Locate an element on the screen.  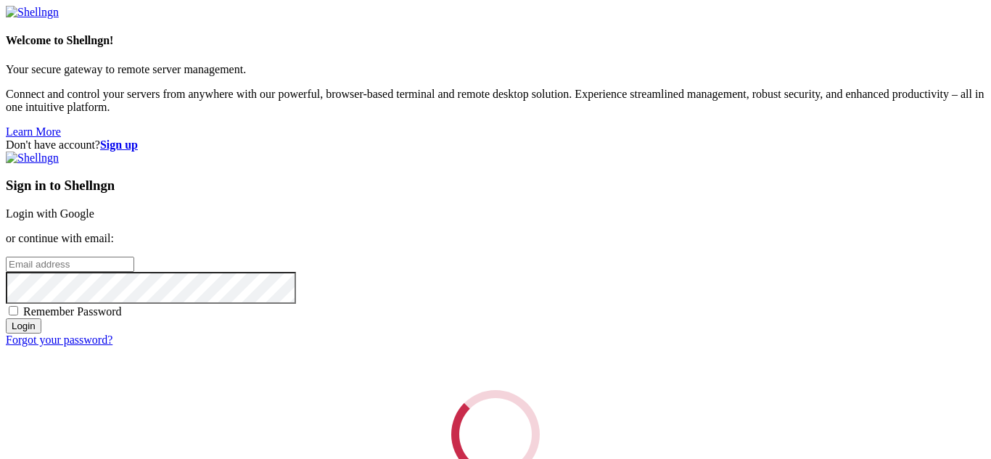
a: Learn More is located at coordinates (33, 131).